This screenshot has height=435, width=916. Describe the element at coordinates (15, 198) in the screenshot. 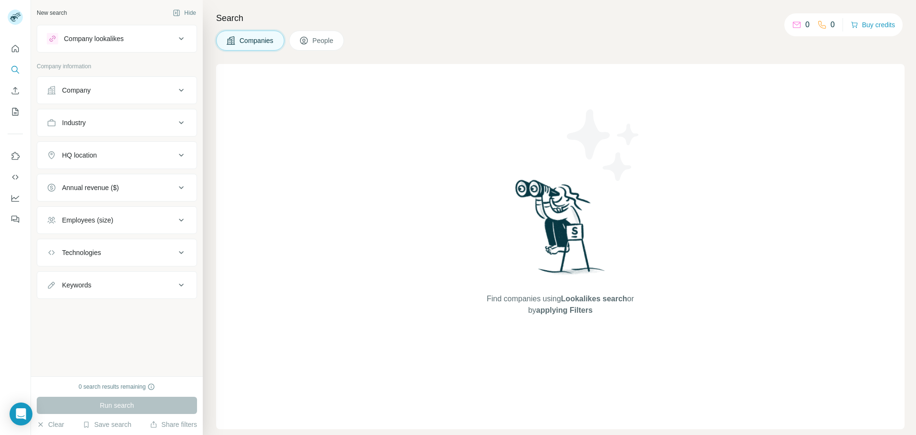

I see `button: Dashboard` at that location.